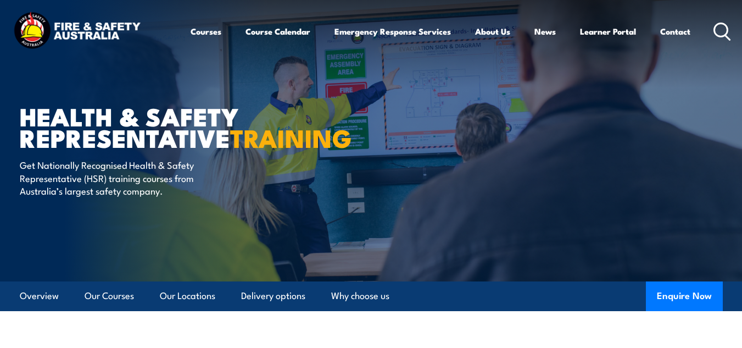 The width and height of the screenshot is (742, 348). I want to click on a: Why choose us, so click(360, 296).